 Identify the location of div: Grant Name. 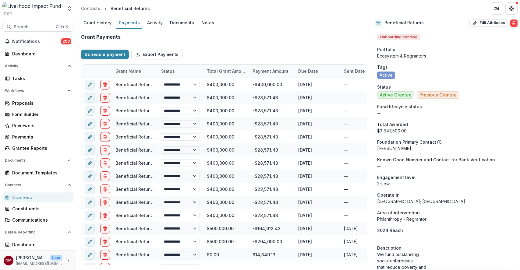
(135, 71).